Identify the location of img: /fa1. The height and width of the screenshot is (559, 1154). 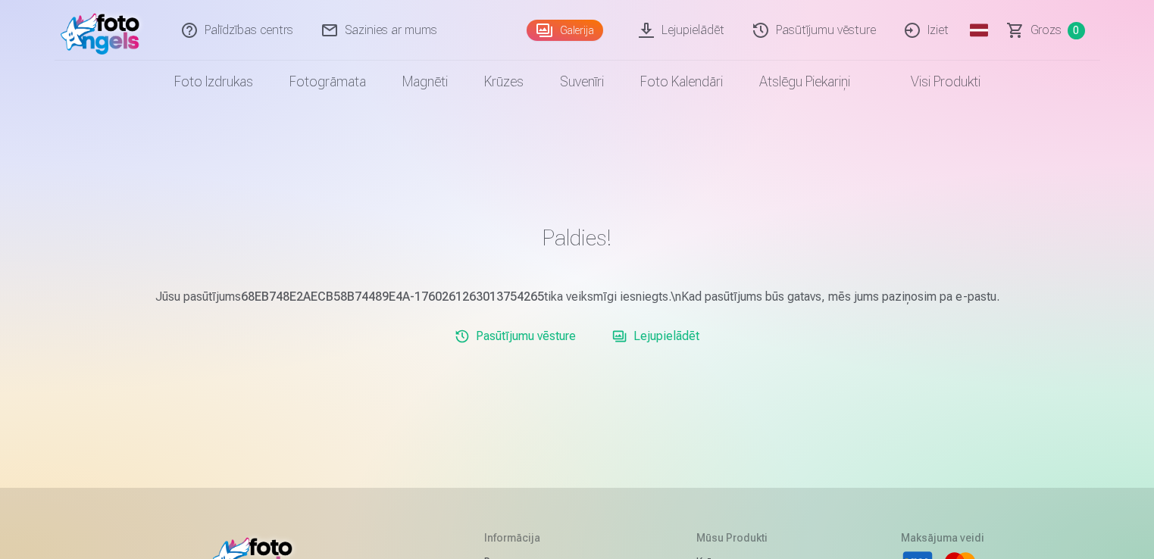
(104, 30).